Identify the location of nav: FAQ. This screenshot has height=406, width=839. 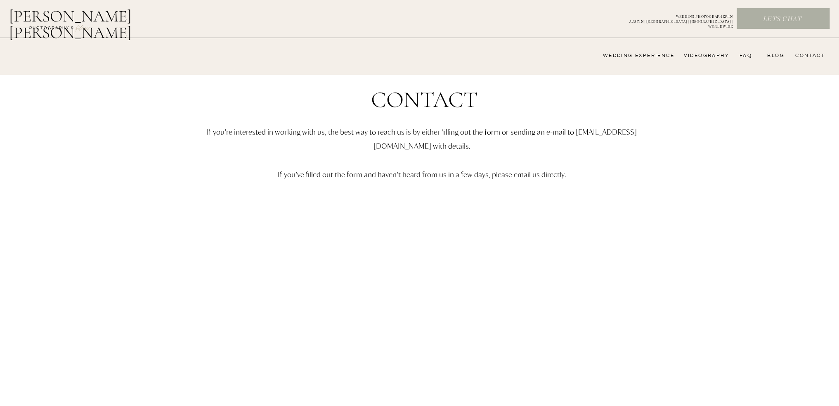
(744, 56).